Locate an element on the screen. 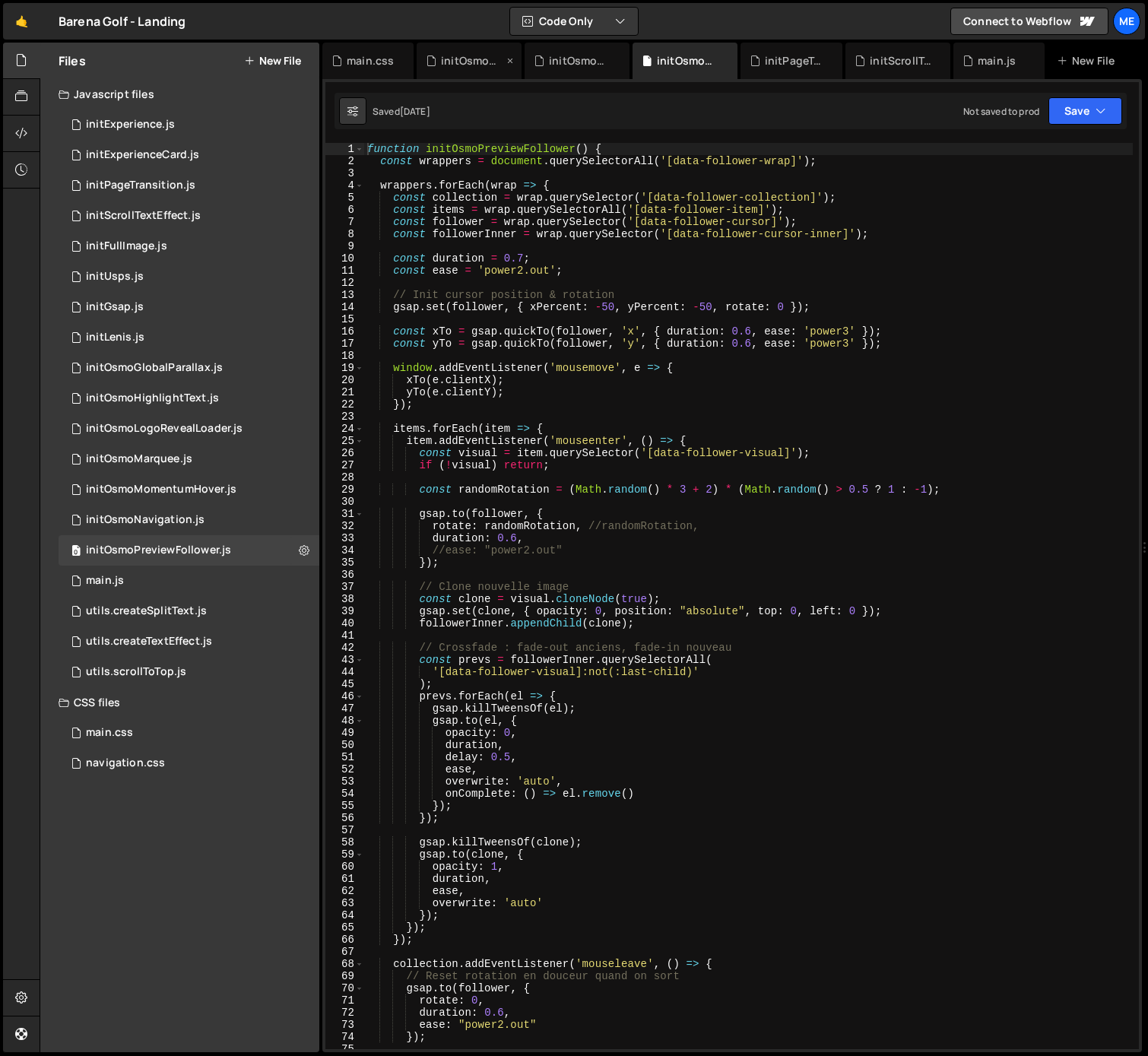  div: 61 is located at coordinates (345, 879).